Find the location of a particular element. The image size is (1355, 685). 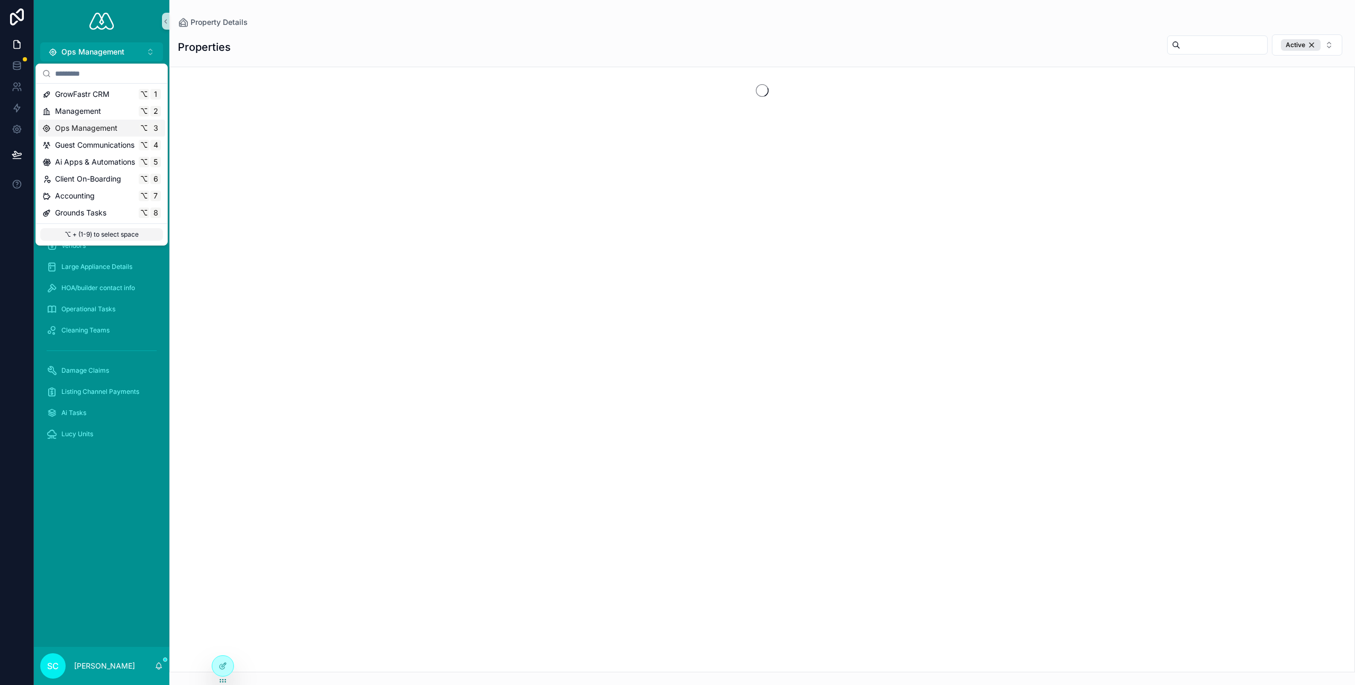

div: Active is located at coordinates (1300, 45).